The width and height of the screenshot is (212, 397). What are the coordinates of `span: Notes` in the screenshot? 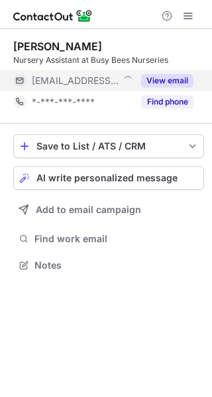 It's located at (116, 265).